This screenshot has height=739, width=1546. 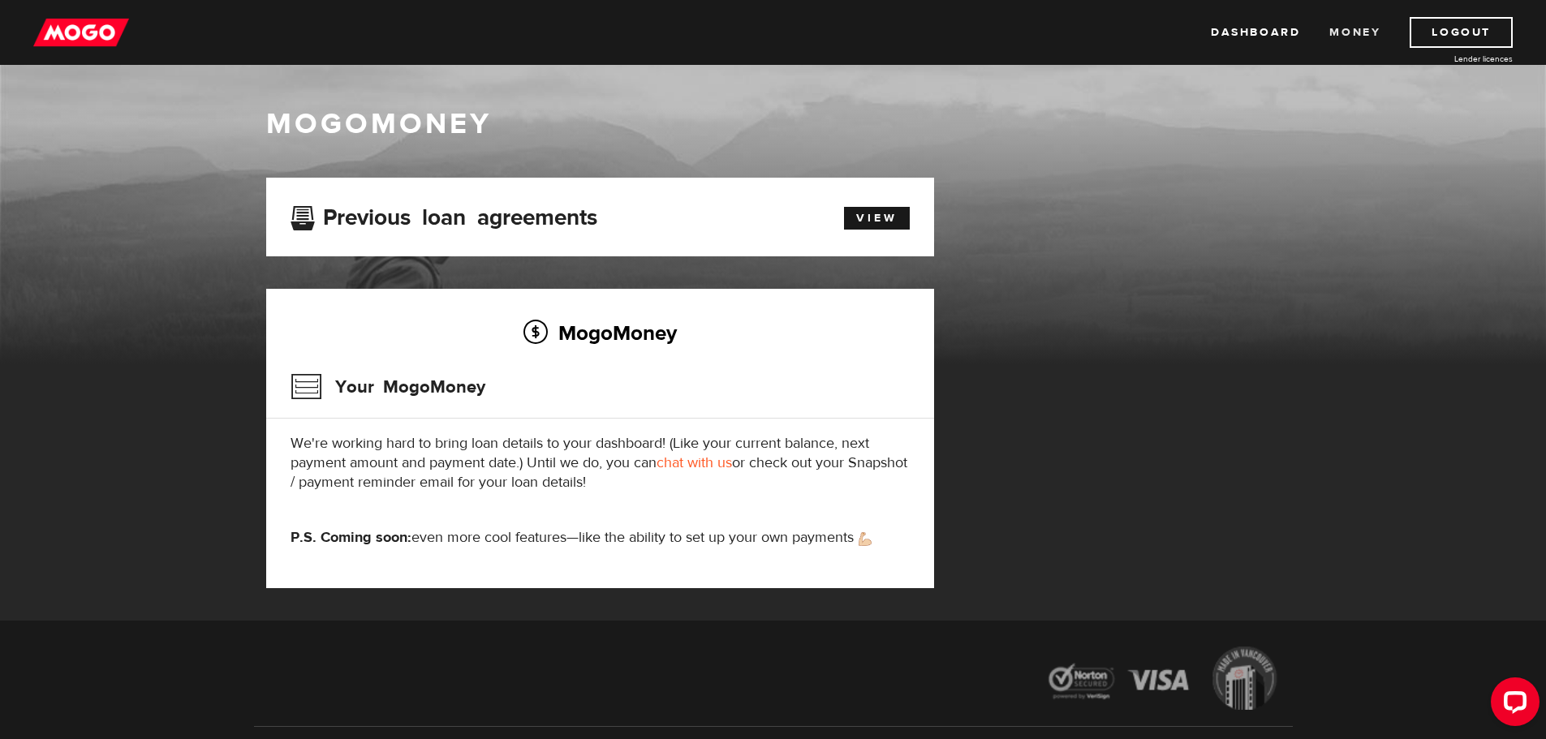 I want to click on a: Lender licences, so click(x=1452, y=58).